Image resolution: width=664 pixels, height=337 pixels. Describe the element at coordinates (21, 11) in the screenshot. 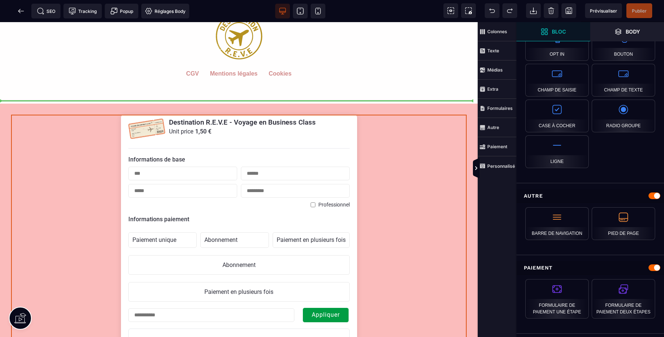

I see `span: Retour` at that location.